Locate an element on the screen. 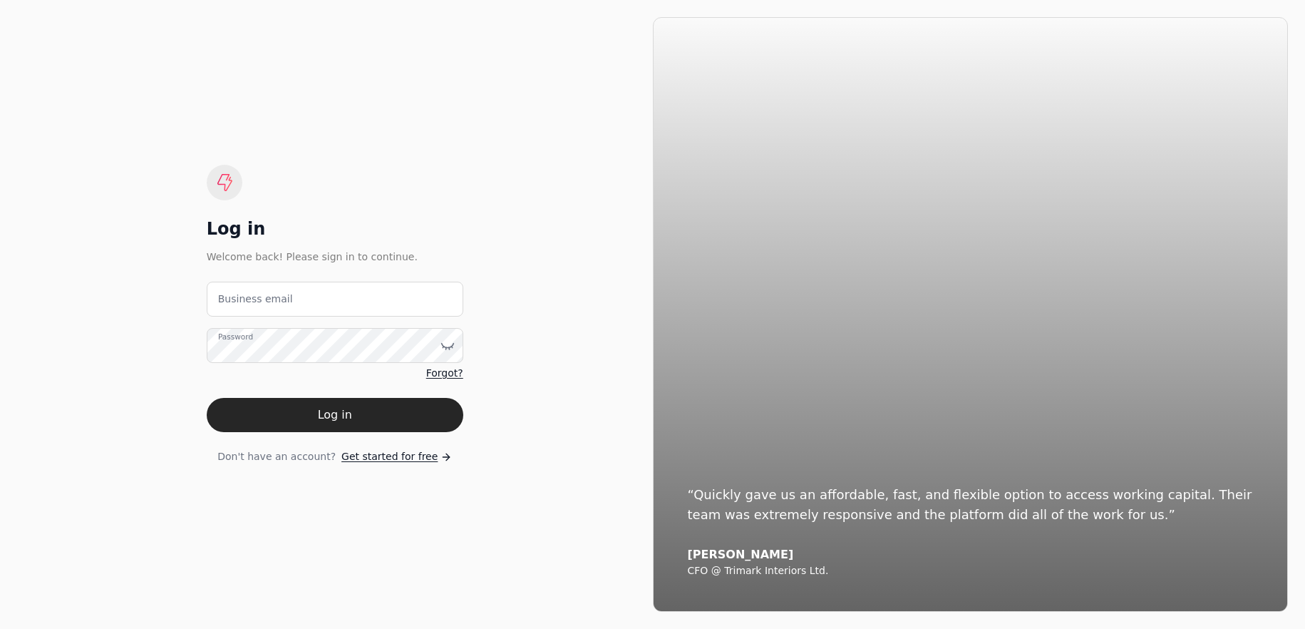 This screenshot has height=629, width=1305. div: CFO @ Trimark Interiors Ltd. is located at coordinates (971, 571).